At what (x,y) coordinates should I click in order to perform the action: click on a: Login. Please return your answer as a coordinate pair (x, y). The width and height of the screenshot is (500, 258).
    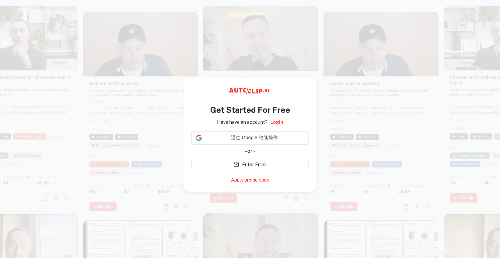
    Looking at the image, I should click on (277, 122).